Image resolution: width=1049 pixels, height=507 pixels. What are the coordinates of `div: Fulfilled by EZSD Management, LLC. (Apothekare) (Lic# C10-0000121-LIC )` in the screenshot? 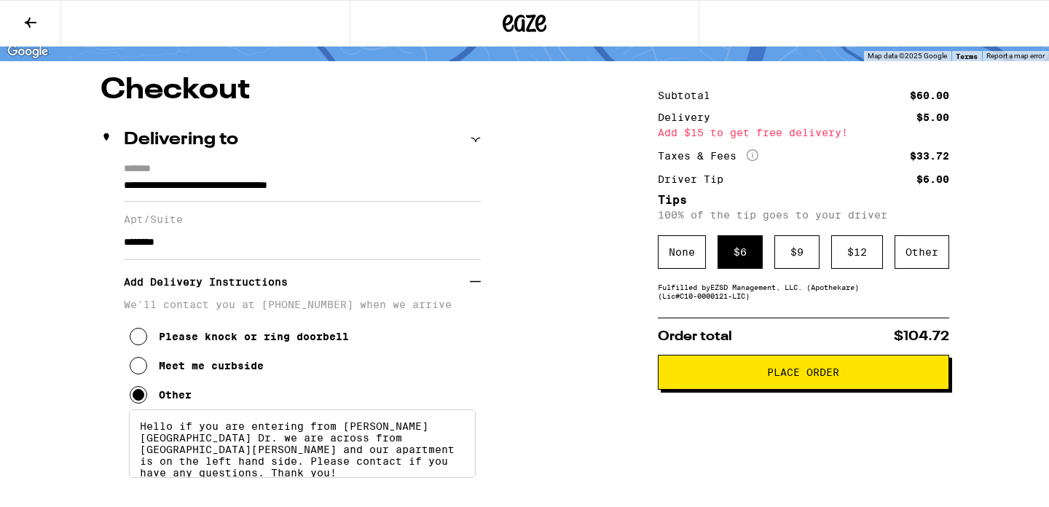 It's located at (803, 291).